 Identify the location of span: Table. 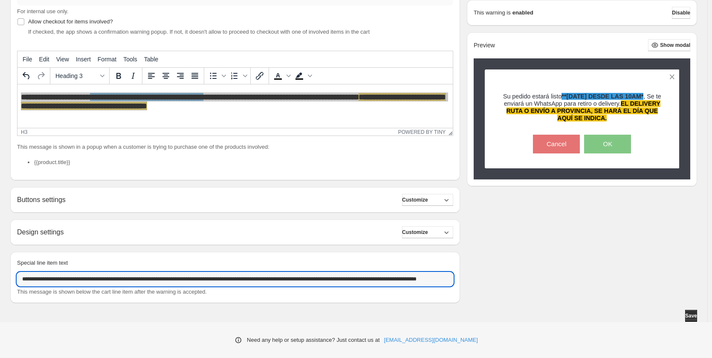
(151, 59).